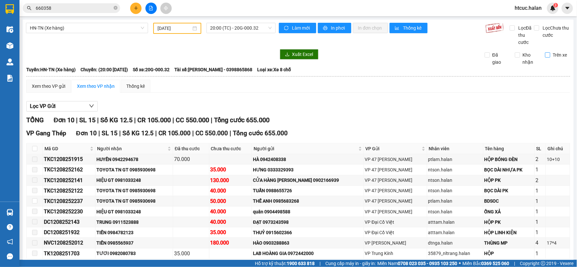  I want to click on td: VP Trung Kính, so click(396, 253).